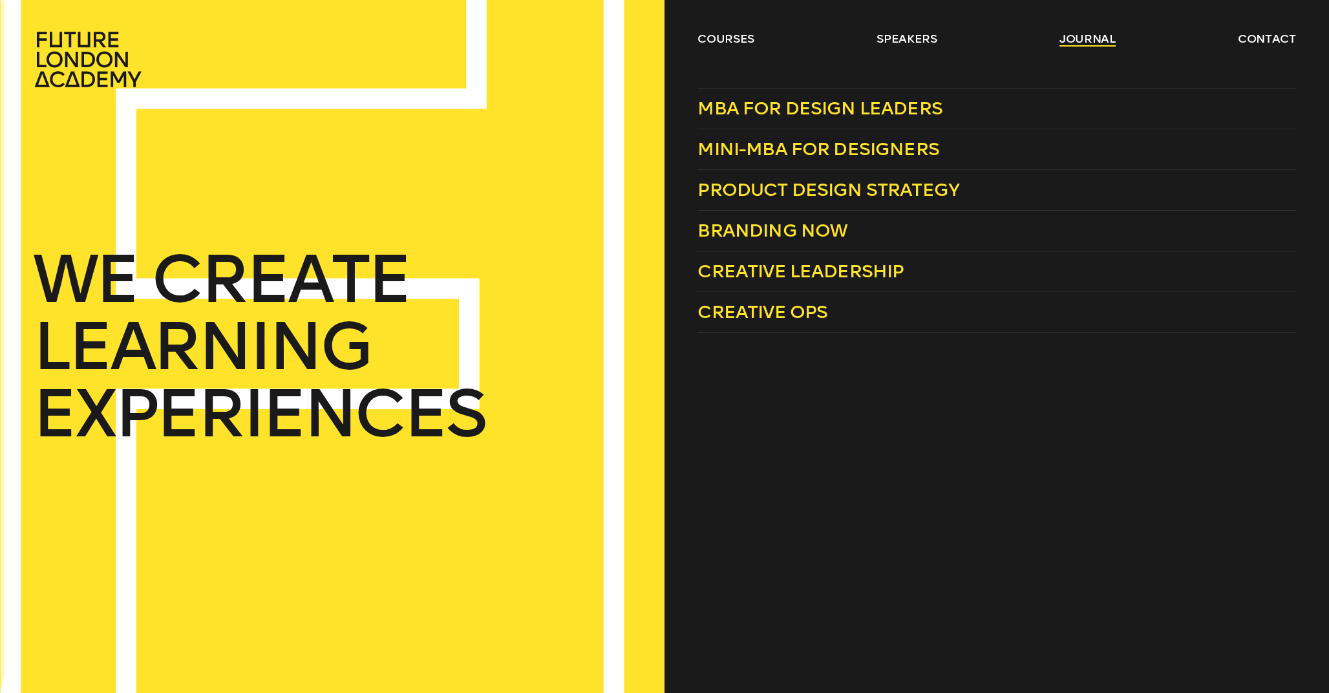 The width and height of the screenshot is (1329, 693). Describe the element at coordinates (996, 149) in the screenshot. I see `a: Mini-MBA for Designers` at that location.